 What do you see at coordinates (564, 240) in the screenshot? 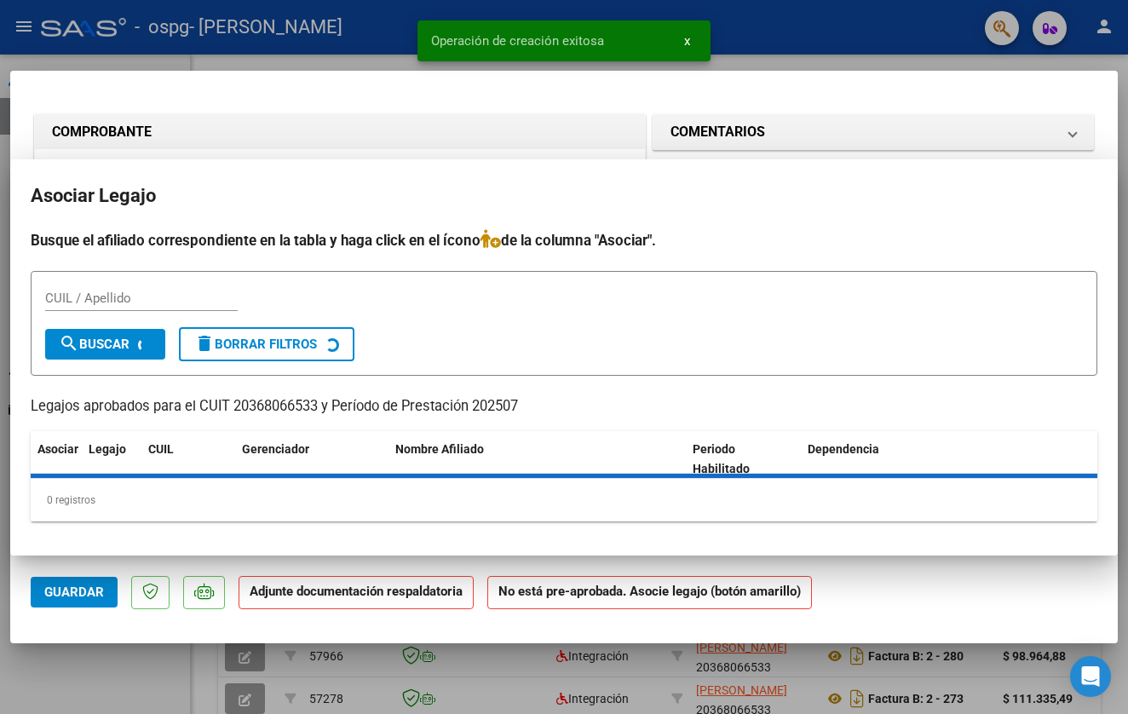
I see `h4: Busque el afiliado correspondiente en la tabla y haga click en el ícono de la columna "Asociar".` at bounding box center [564, 240].